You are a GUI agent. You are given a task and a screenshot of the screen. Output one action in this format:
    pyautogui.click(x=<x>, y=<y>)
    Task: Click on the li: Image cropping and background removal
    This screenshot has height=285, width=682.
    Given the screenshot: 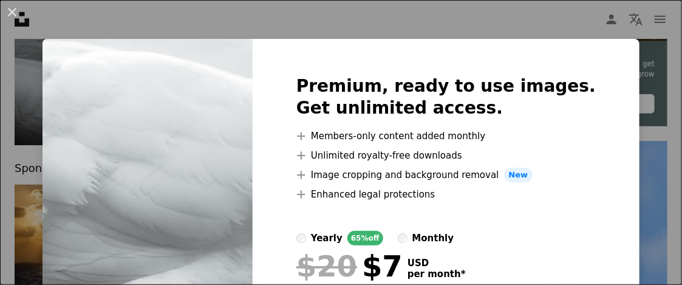 What is the action you would take?
    pyautogui.click(x=446, y=175)
    